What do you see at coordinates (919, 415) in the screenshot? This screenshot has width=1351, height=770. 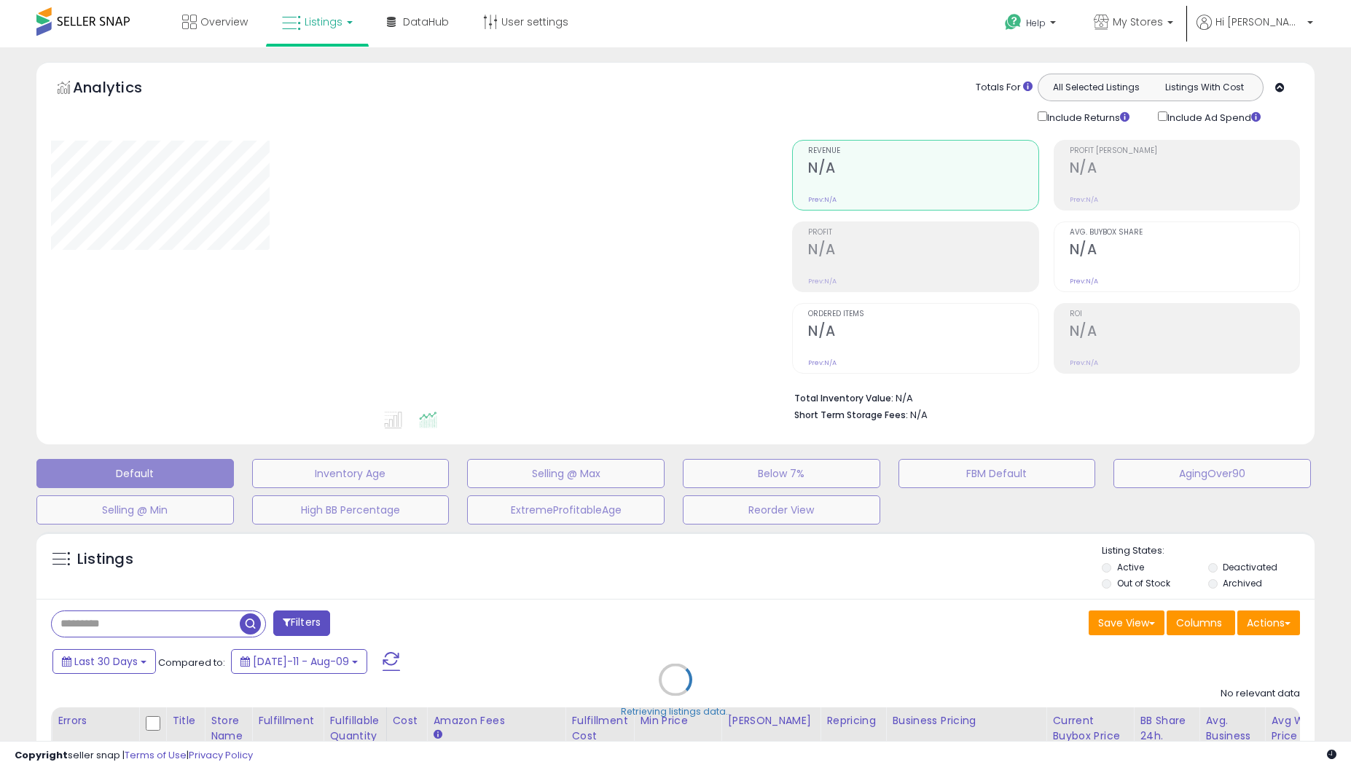 I see `span: N/A` at bounding box center [919, 415].